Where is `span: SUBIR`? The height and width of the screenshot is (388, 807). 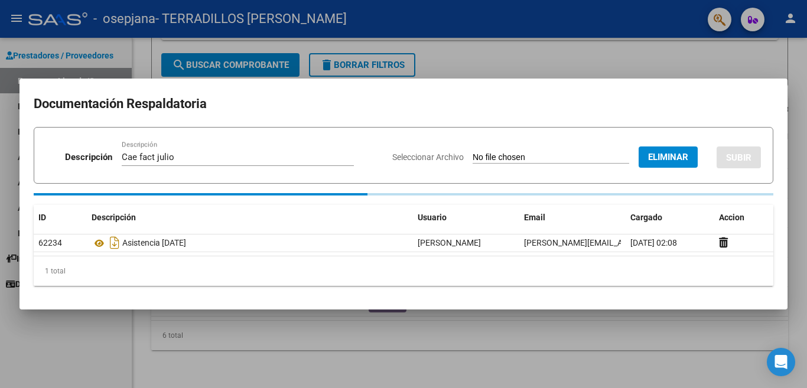 span: SUBIR is located at coordinates (738, 158).